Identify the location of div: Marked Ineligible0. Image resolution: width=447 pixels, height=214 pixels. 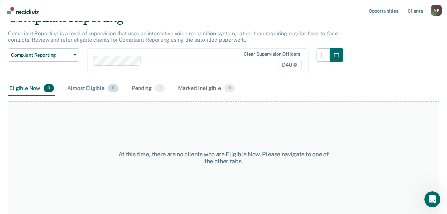
(206, 89).